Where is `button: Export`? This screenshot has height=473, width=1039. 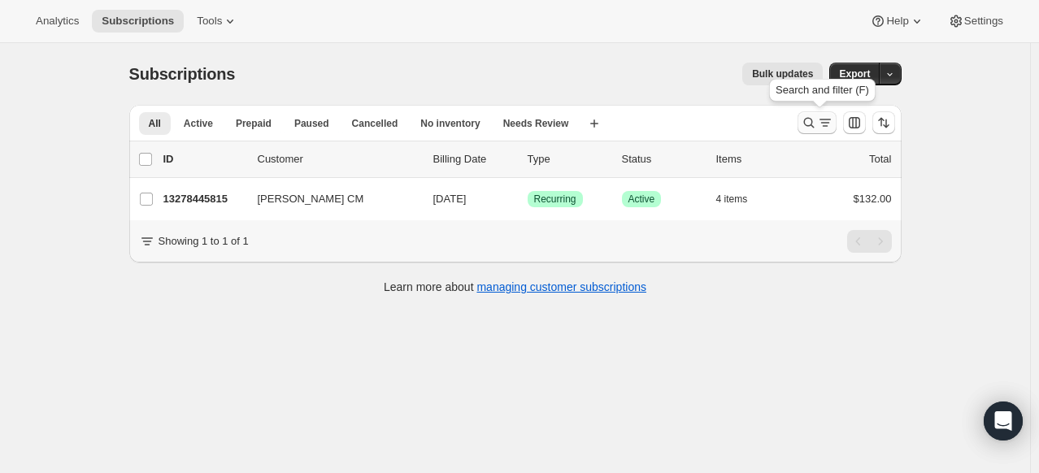
button: Export is located at coordinates (854, 74).